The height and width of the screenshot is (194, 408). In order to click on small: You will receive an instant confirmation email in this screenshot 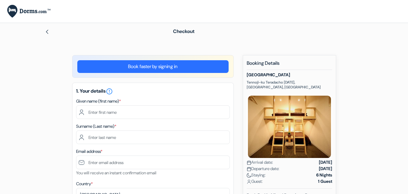, I will do `click(116, 172)`.